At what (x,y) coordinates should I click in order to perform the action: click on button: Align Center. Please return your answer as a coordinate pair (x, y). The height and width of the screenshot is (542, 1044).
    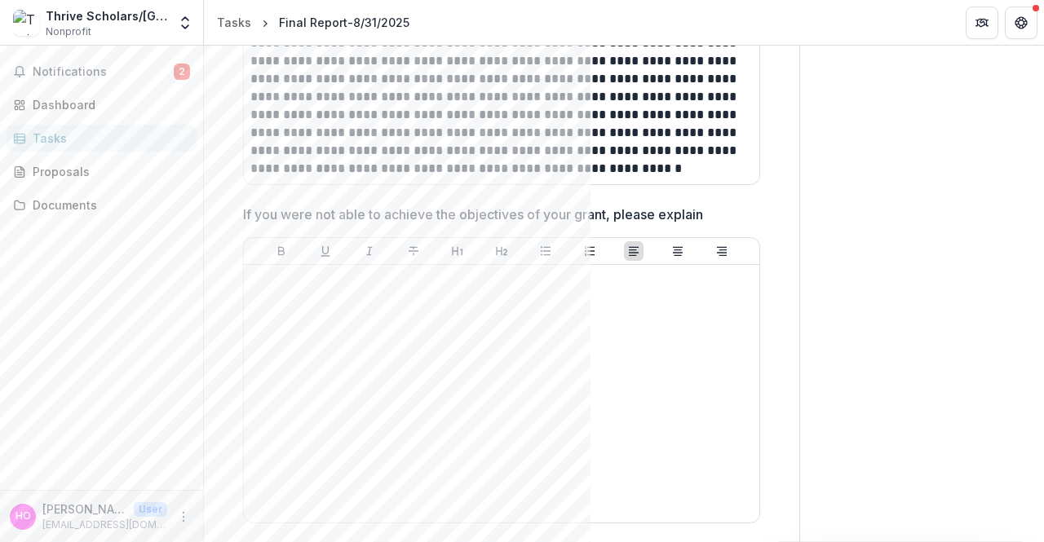
    Looking at the image, I should click on (678, 251).